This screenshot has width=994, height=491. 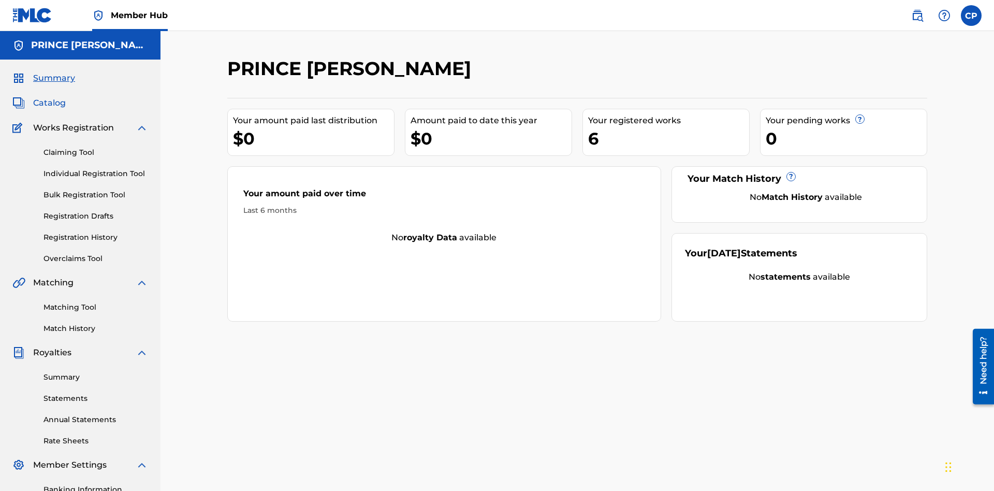 What do you see at coordinates (39, 103) in the screenshot?
I see `a: CatalogCatalog` at bounding box center [39, 103].